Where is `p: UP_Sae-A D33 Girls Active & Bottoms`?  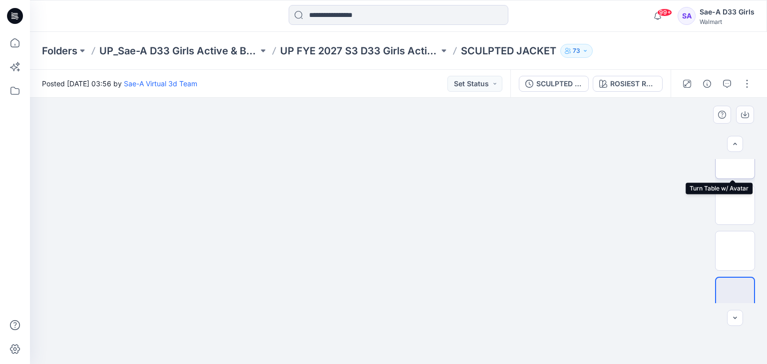 p: UP_Sae-A D33 Girls Active & Bottoms is located at coordinates (179, 51).